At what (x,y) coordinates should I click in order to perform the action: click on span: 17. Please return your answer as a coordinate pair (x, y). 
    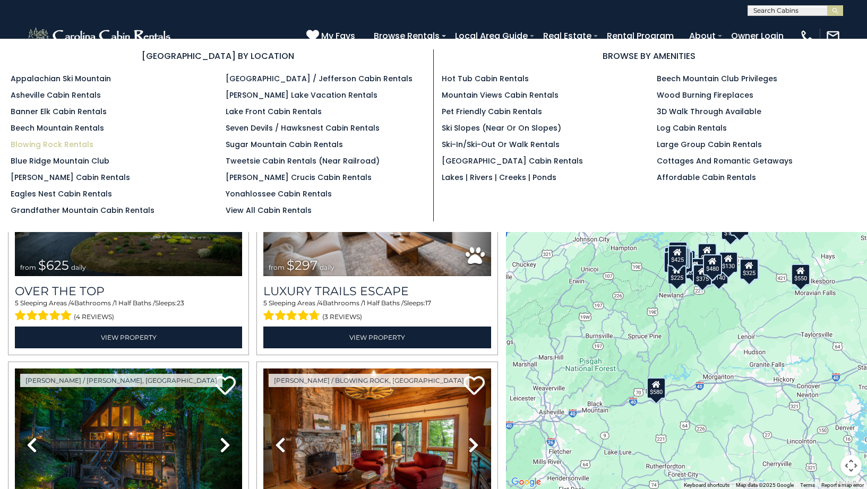
    Looking at the image, I should click on (428, 303).